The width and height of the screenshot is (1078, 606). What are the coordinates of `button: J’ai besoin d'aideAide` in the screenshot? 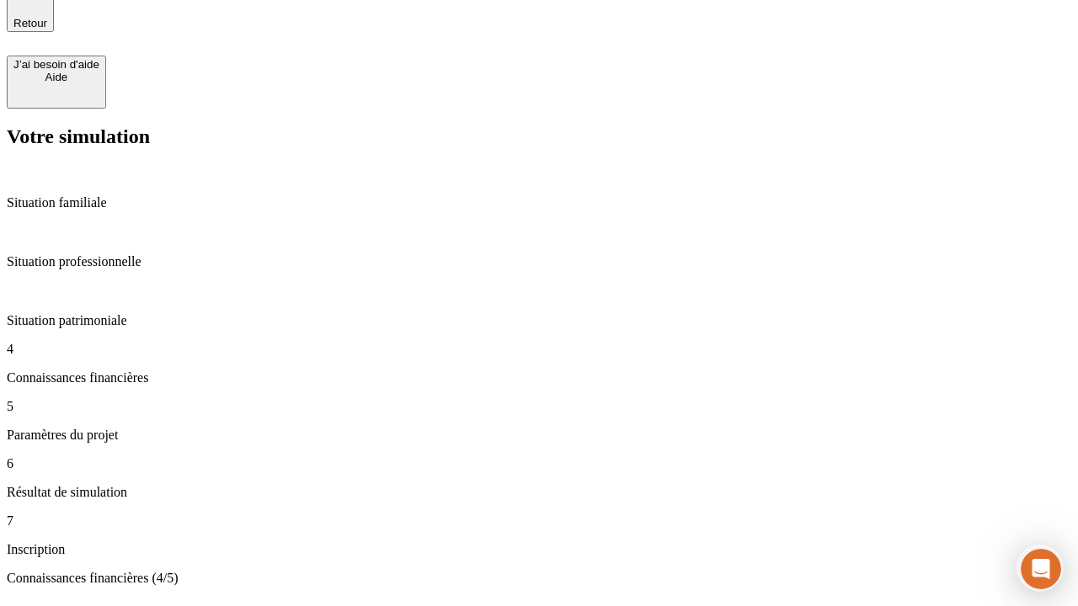 It's located at (56, 82).